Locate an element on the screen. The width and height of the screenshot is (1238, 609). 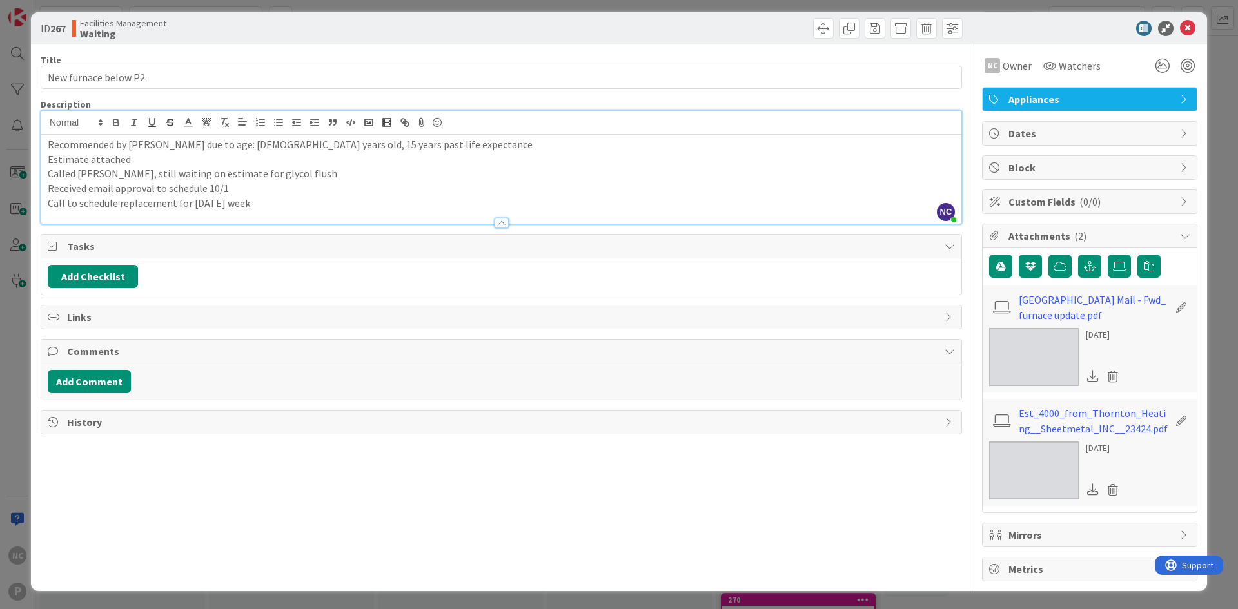
span: Tasks is located at coordinates (502, 246).